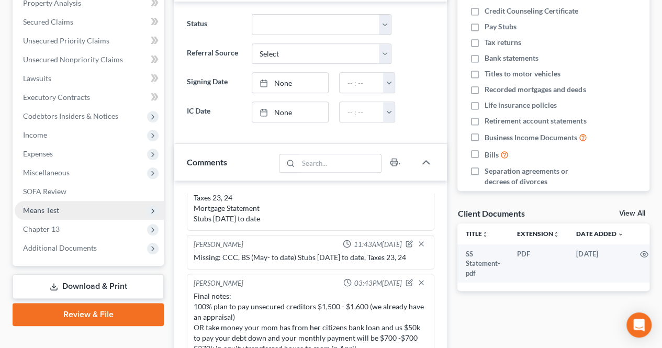 The width and height of the screenshot is (662, 348). I want to click on span: Codebtors Insiders & Notices, so click(71, 116).